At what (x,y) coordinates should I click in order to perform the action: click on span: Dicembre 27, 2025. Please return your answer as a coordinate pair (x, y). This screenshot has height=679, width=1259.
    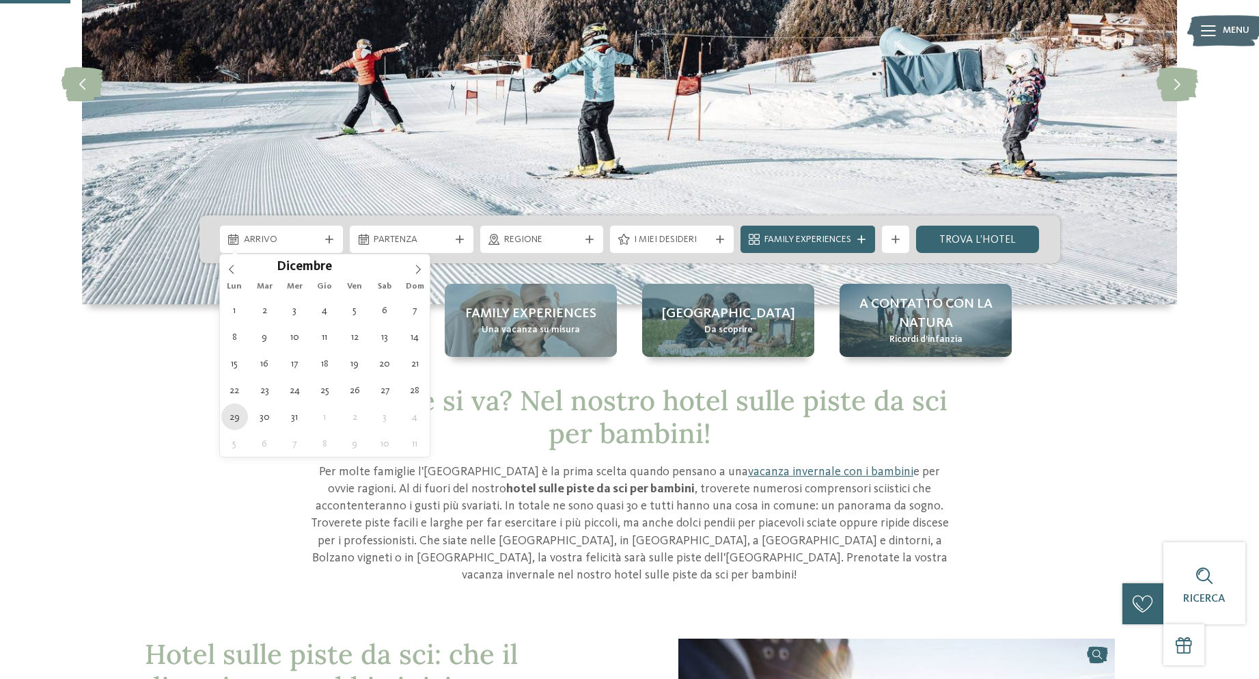
    Looking at the image, I should click on (385, 389).